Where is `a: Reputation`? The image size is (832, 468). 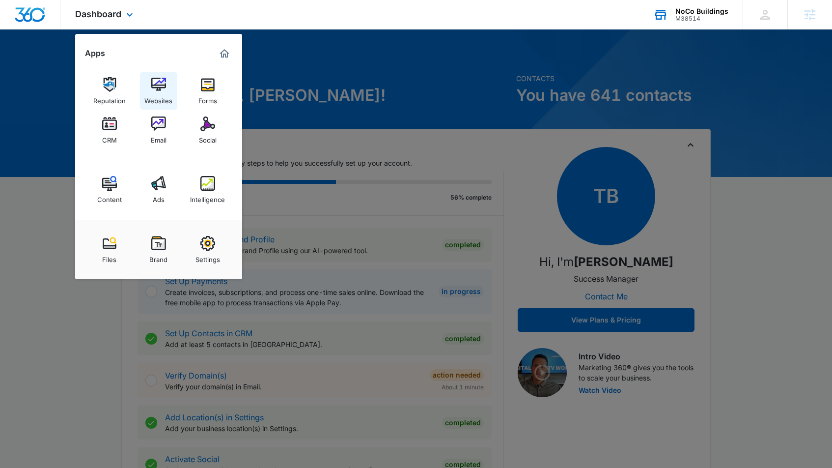
a: Reputation is located at coordinates (110, 91).